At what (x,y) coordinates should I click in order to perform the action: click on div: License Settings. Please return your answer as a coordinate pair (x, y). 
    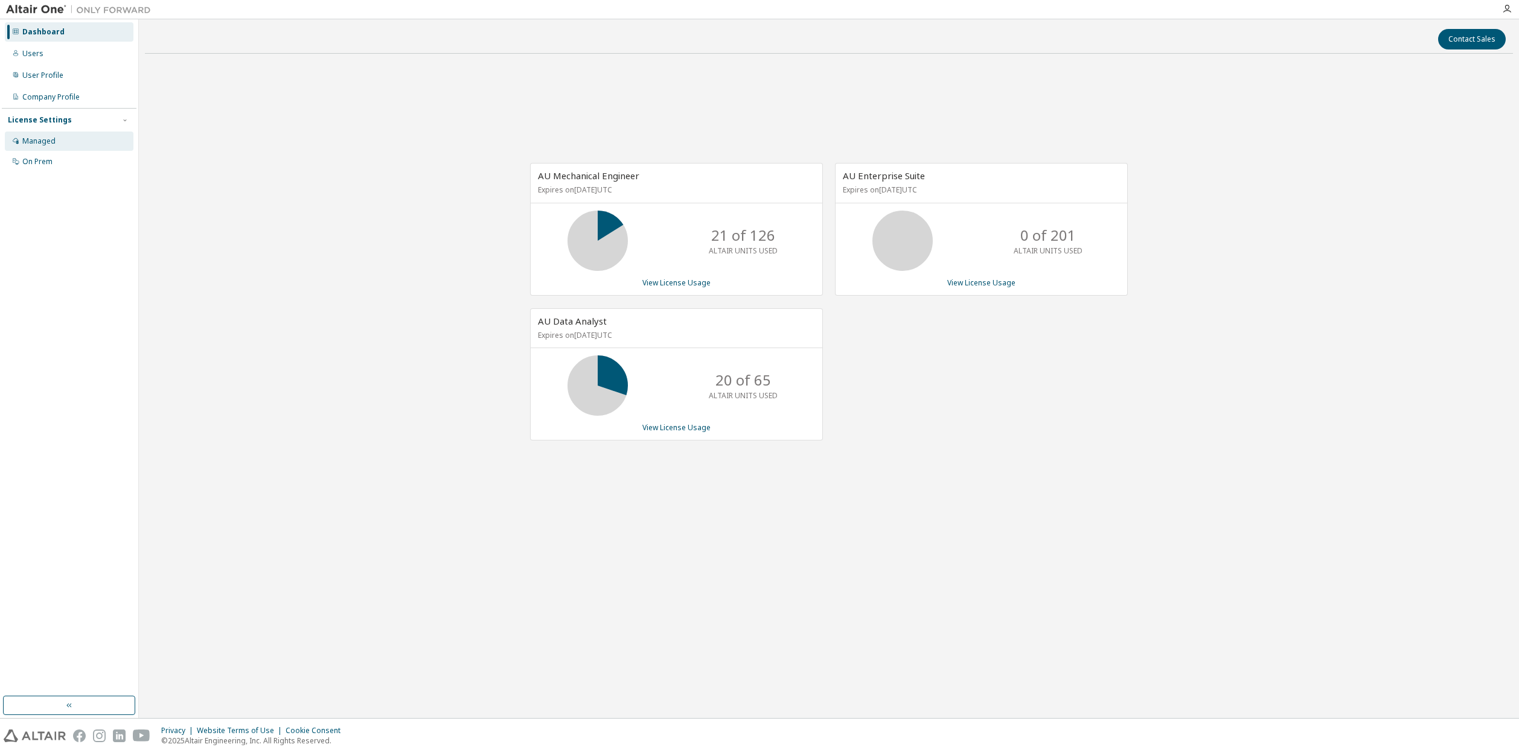
    Looking at the image, I should click on (40, 120).